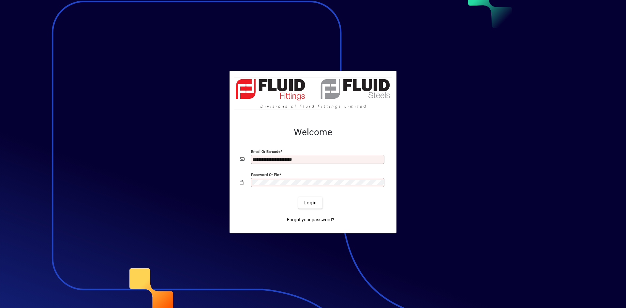  Describe the element at coordinates (265, 175) in the screenshot. I see `mat-label: Password or Pin` at that location.